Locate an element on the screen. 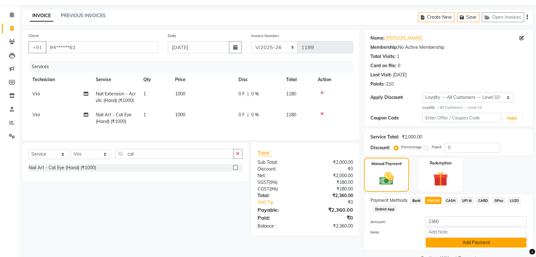 The width and height of the screenshot is (536, 257). th: Price is located at coordinates (203, 80).